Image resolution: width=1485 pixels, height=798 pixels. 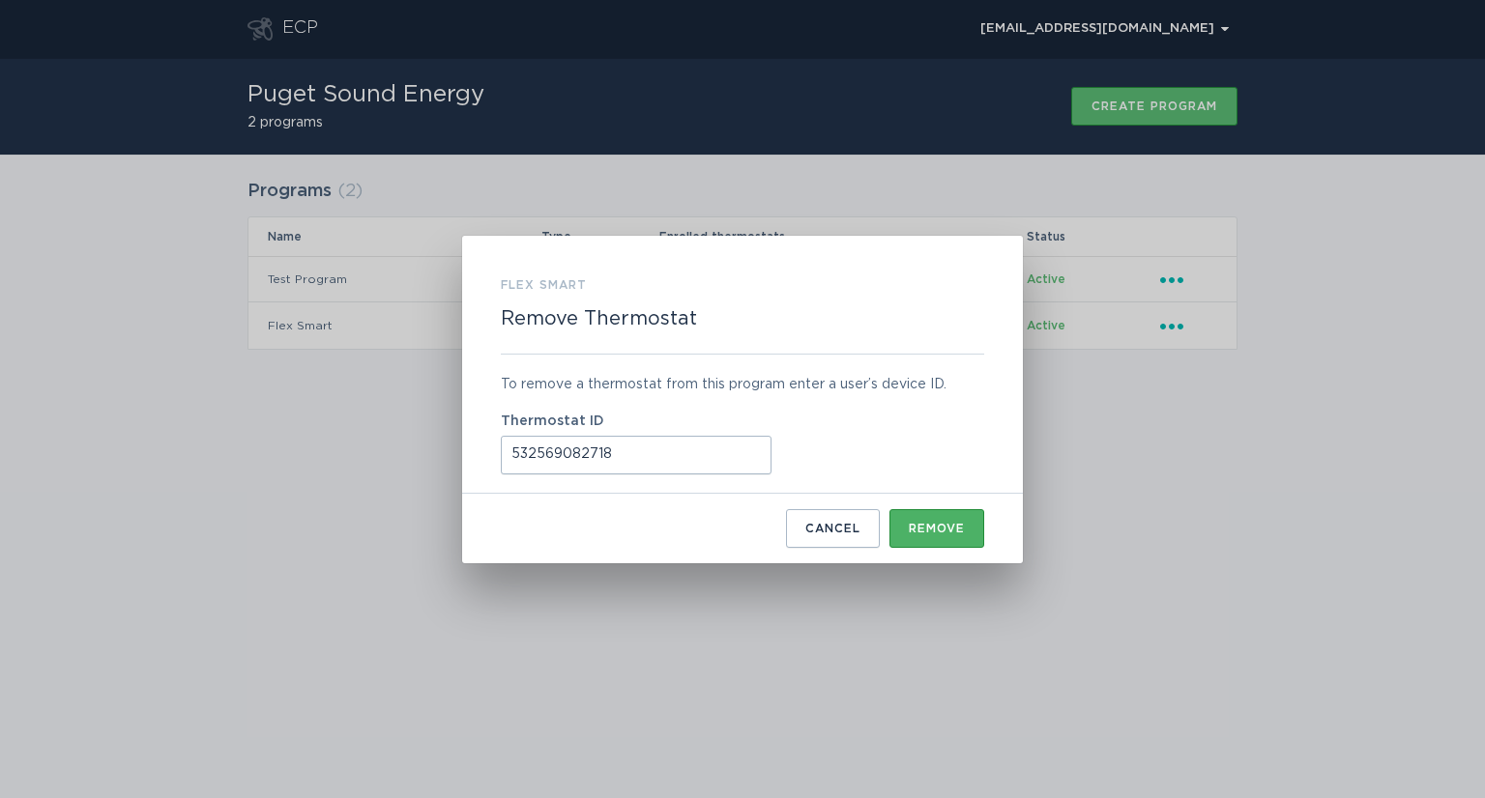 What do you see at coordinates (937, 529) in the screenshot?
I see `button: Remove` at bounding box center [937, 529].